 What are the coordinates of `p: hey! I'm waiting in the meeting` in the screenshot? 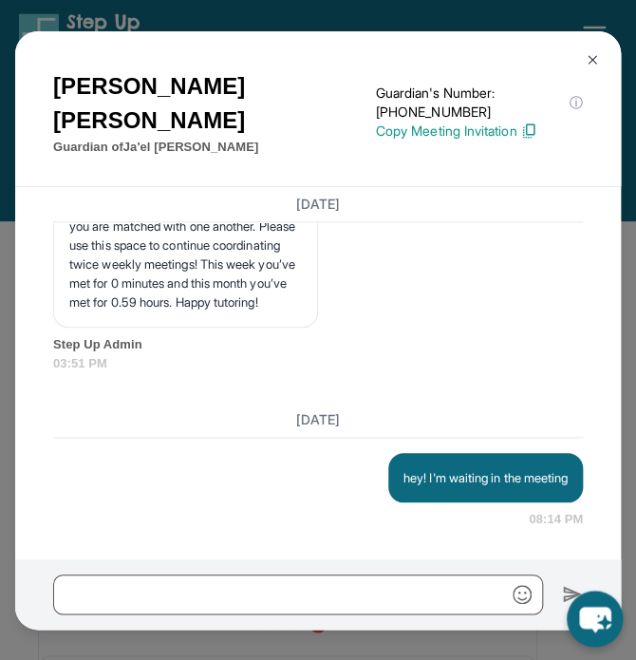 It's located at (485, 477).